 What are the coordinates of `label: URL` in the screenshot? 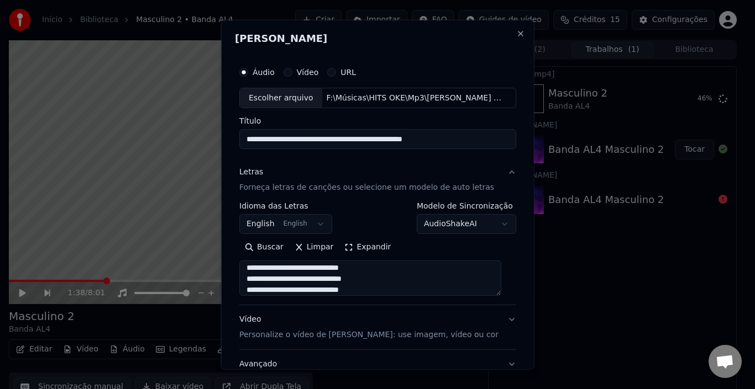 It's located at (348, 72).